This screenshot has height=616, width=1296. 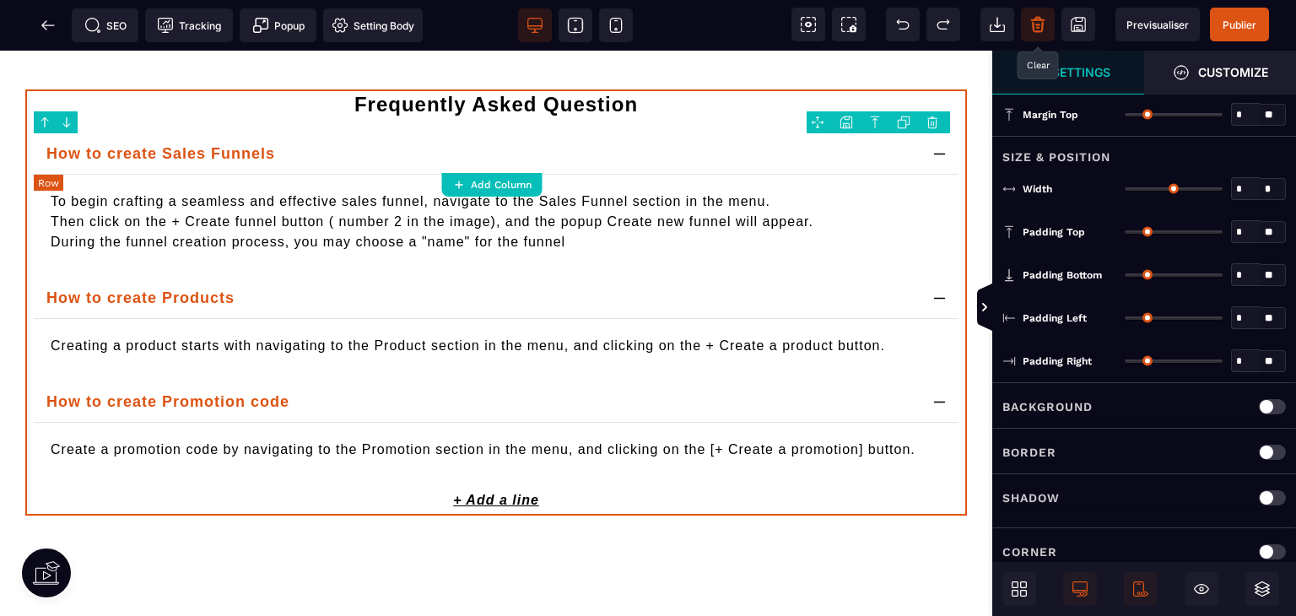 I want to click on span: Screenshot, so click(x=849, y=24).